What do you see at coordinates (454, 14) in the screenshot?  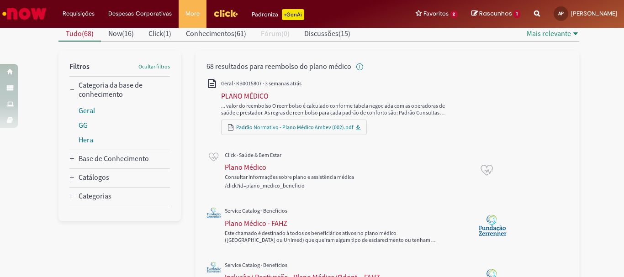 I see `span: 2` at bounding box center [454, 14].